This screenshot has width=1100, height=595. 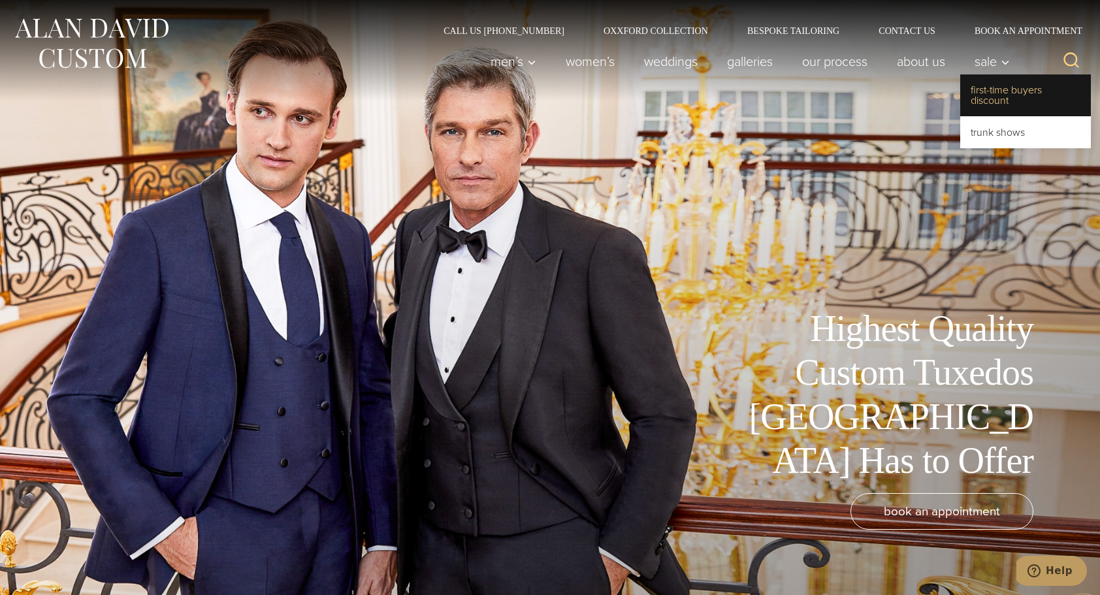 I want to click on a: Women’s, so click(x=591, y=61).